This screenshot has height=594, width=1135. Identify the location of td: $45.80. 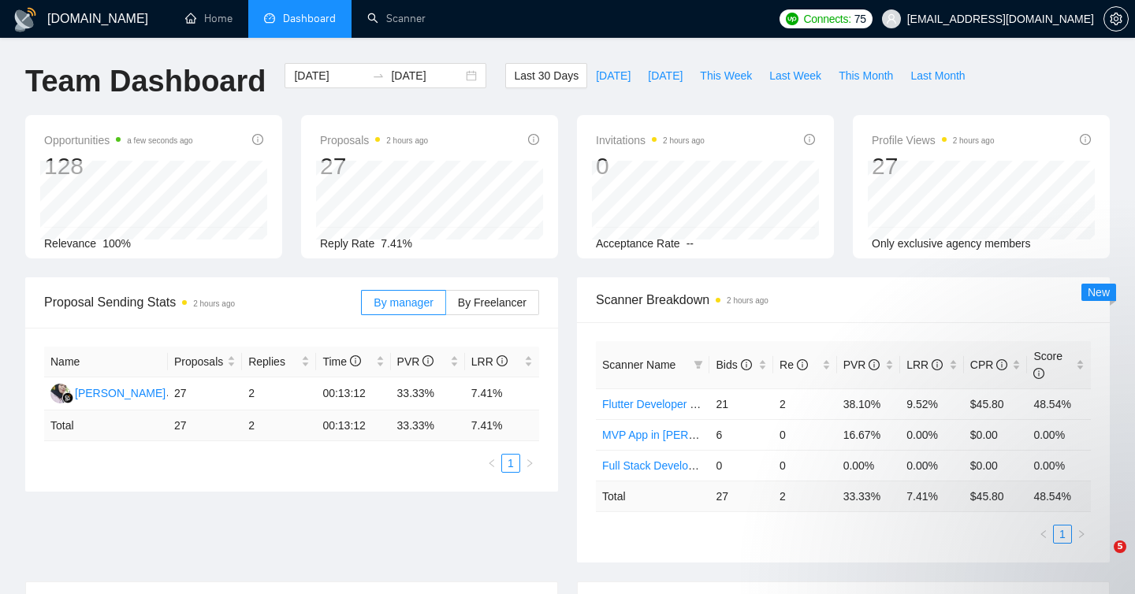
(995, 403).